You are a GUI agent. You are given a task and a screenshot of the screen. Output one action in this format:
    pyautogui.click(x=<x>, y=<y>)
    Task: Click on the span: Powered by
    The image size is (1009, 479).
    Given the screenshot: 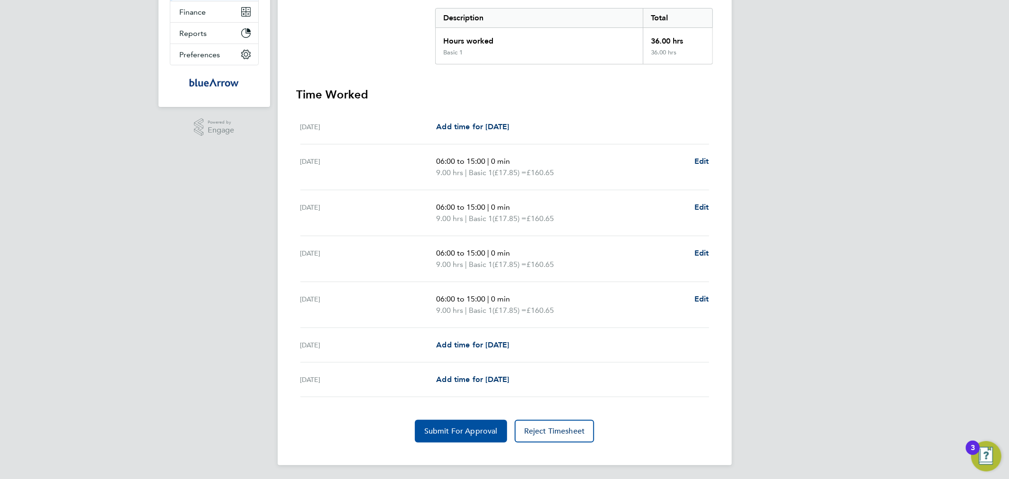 What is the action you would take?
    pyautogui.click(x=221, y=122)
    